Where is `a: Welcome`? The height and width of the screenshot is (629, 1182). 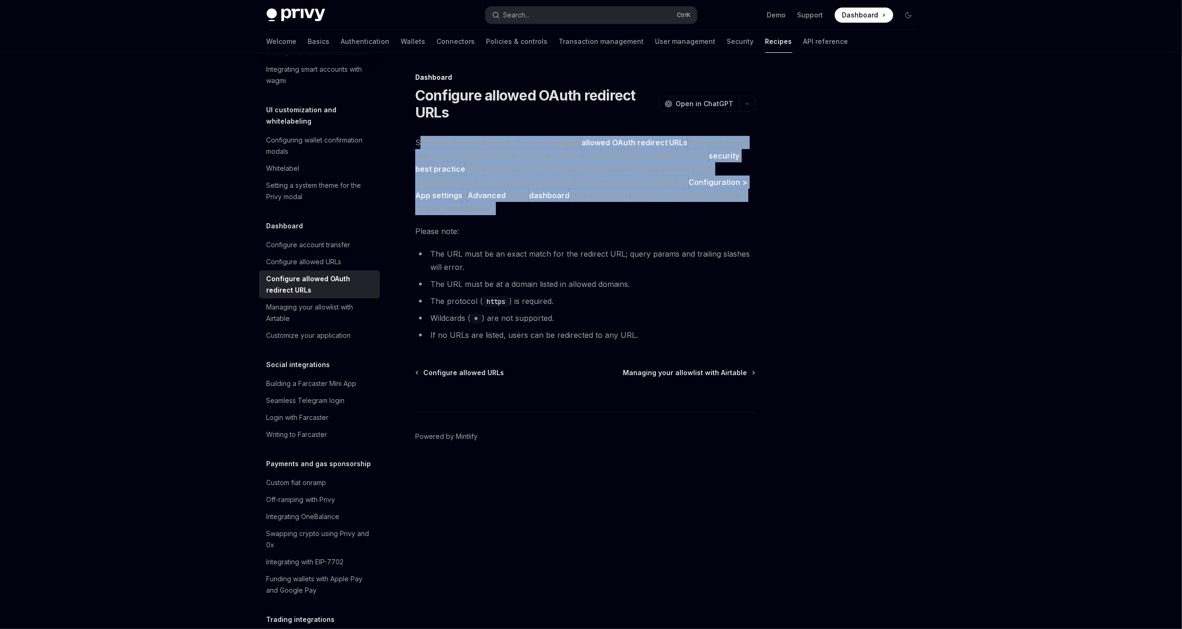
a: Welcome is located at coordinates (282, 42).